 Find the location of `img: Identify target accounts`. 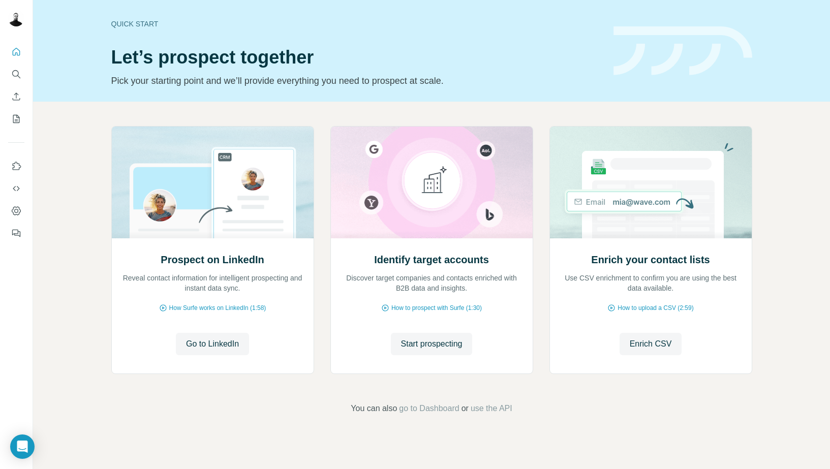

img: Identify target accounts is located at coordinates (431, 182).